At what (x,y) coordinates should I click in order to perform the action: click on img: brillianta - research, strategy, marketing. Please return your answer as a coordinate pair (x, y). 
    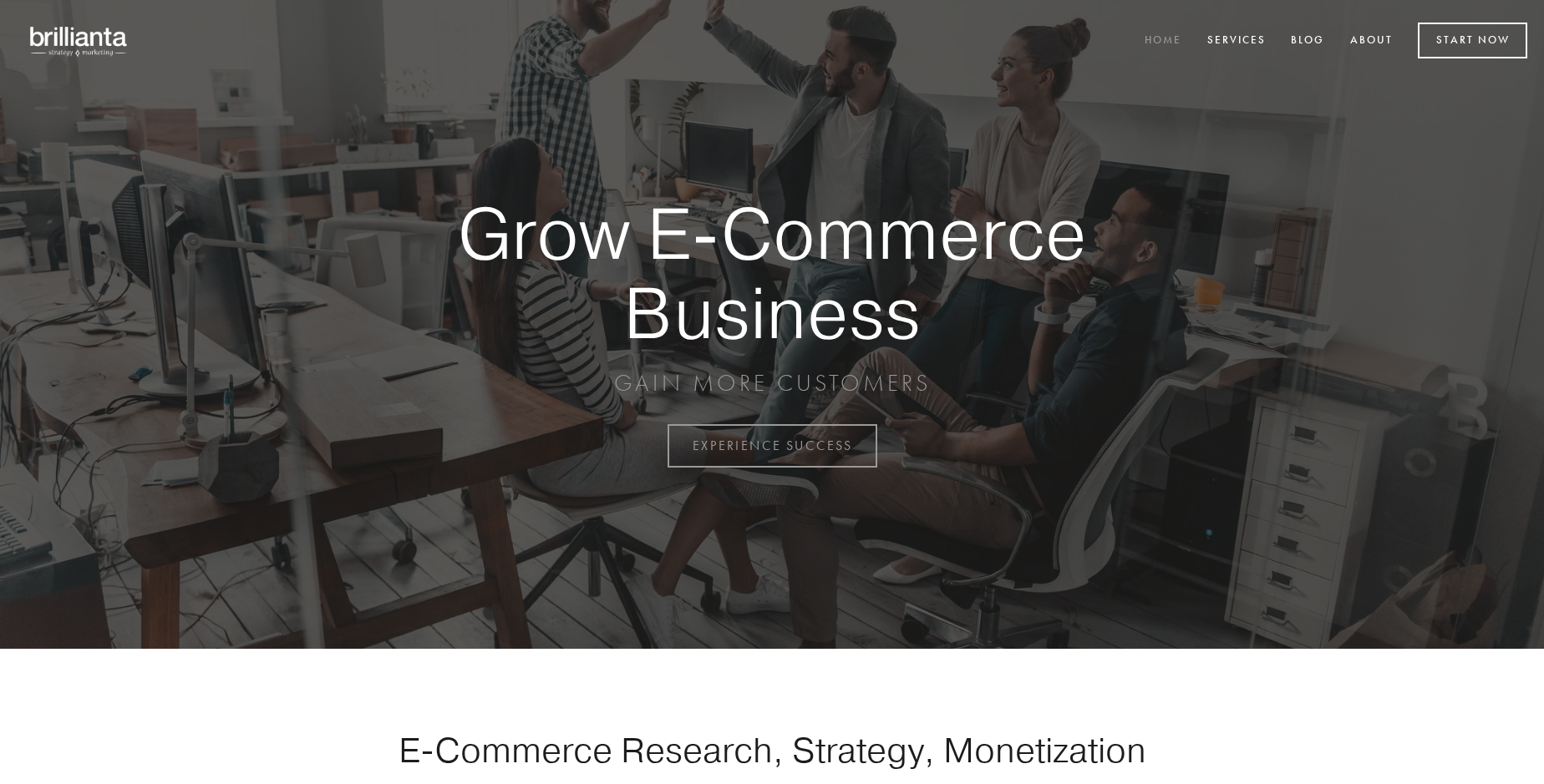
    Looking at the image, I should click on (80, 41).